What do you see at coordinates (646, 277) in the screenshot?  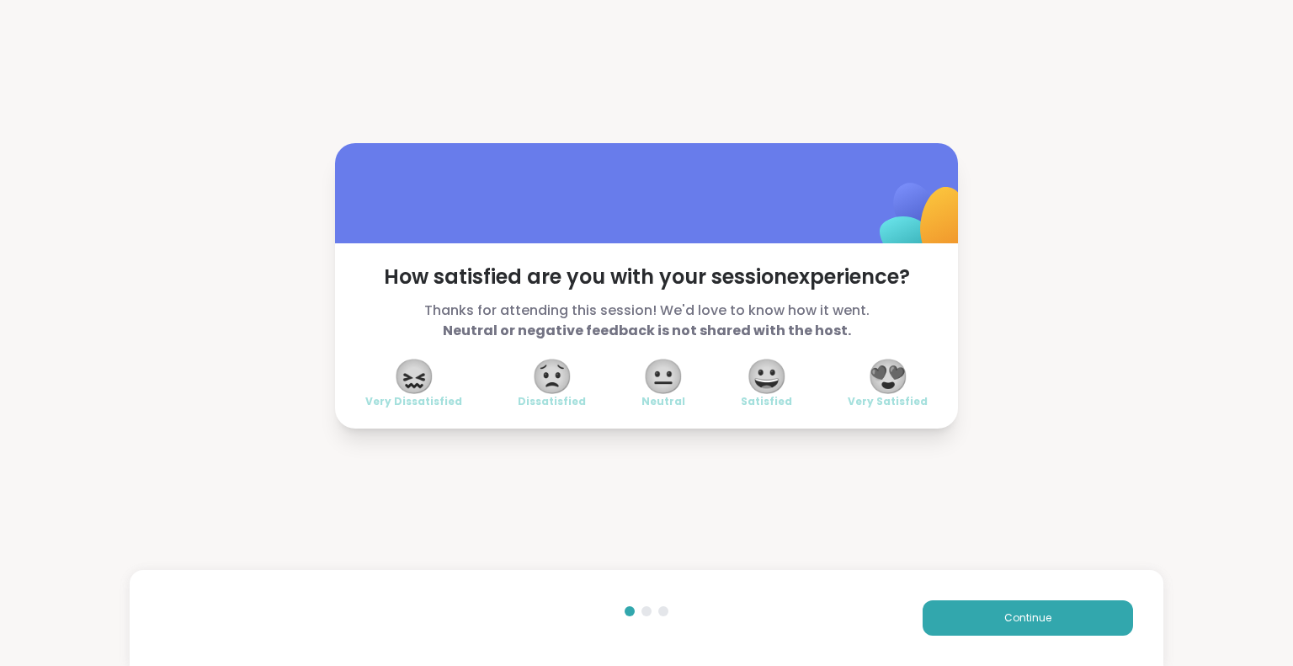 I see `span: How satisfied are you with your session experience?` at bounding box center [646, 277].